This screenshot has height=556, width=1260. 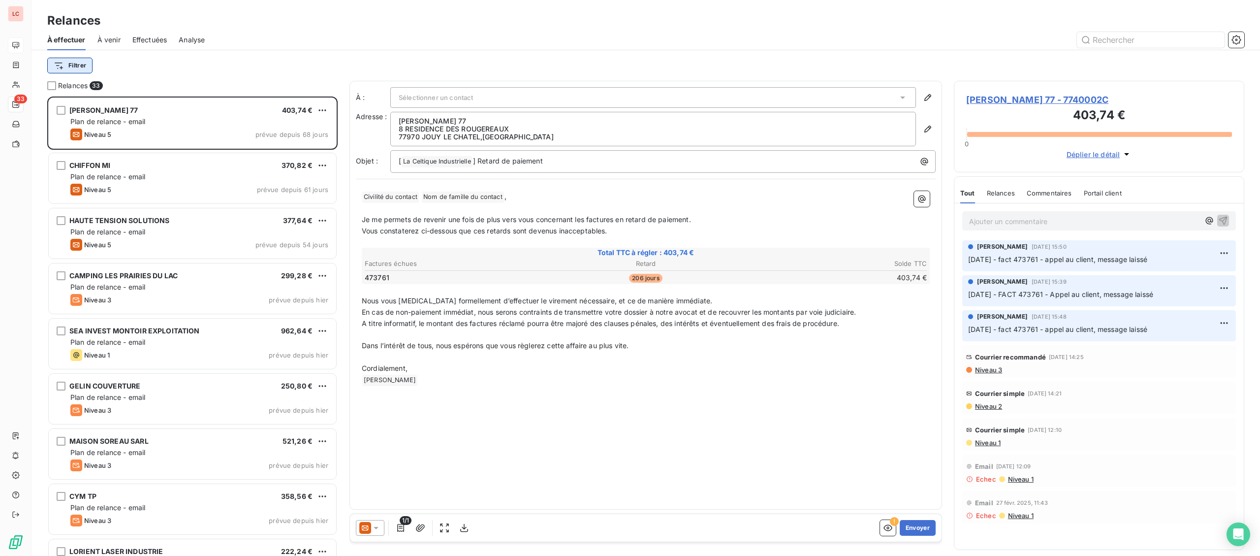 I want to click on span: 473761, so click(x=377, y=278).